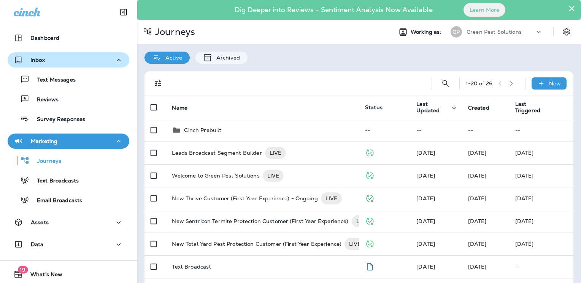 The image size is (581, 283). I want to click on div: 1 - 20 of 26, so click(479, 84).